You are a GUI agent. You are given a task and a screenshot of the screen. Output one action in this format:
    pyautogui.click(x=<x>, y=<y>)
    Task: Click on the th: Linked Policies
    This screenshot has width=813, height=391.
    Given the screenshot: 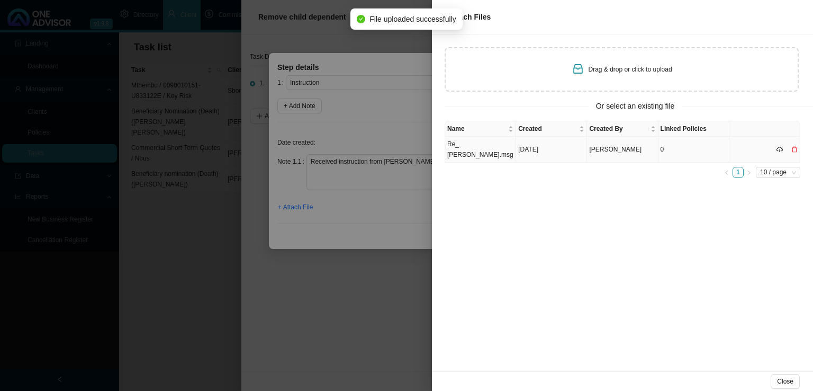 What is the action you would take?
    pyautogui.click(x=694, y=129)
    